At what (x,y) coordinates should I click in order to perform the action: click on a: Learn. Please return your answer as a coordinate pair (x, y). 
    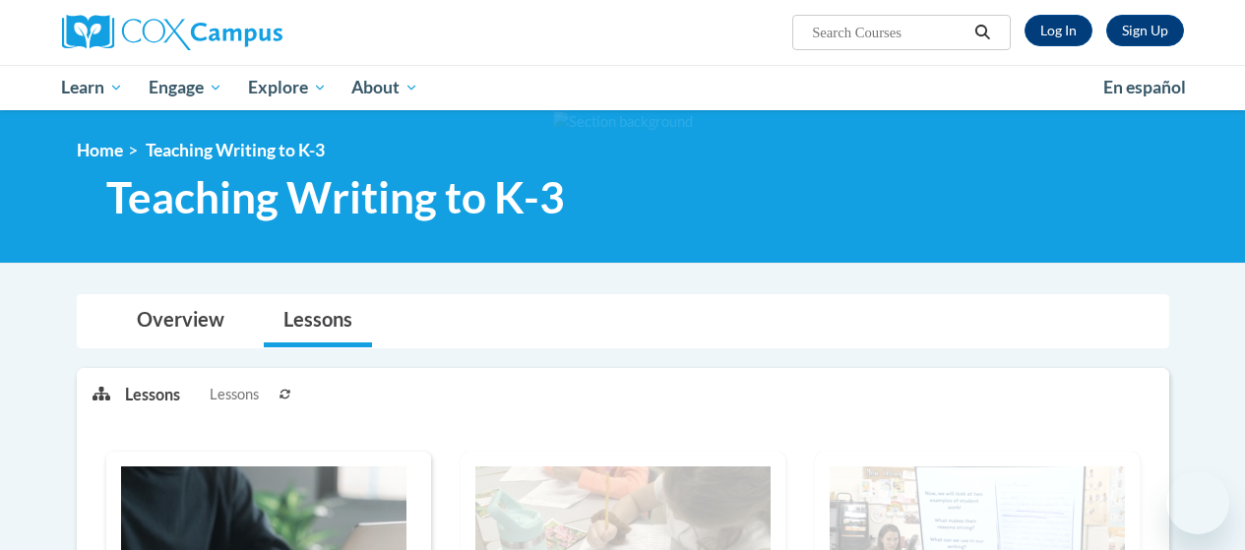
    Looking at the image, I should click on (92, 88).